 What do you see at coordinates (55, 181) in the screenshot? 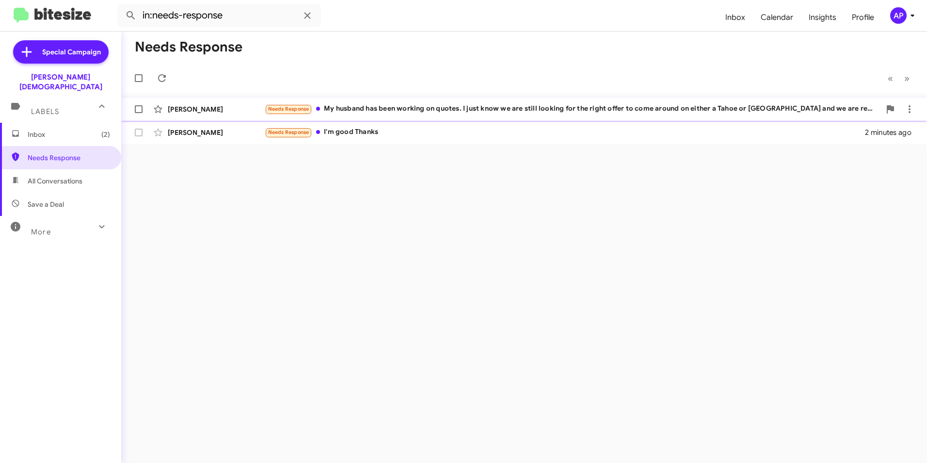
I see `span: All Conversations` at bounding box center [55, 181].